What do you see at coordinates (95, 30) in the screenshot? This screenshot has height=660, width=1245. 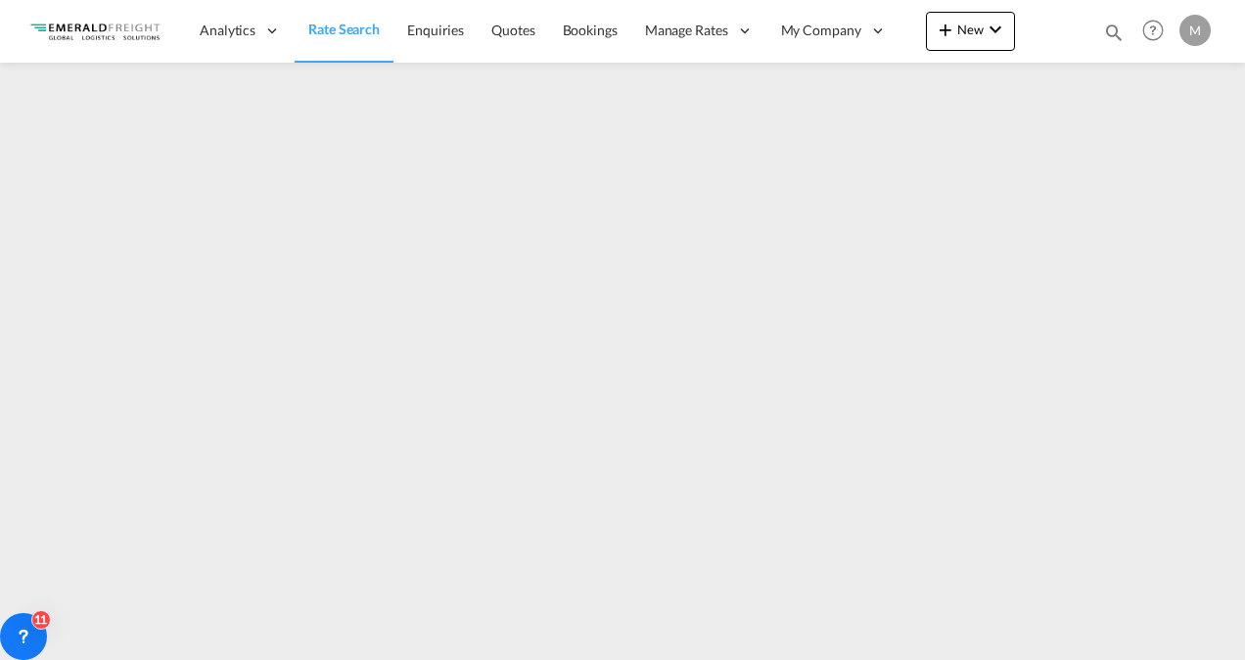 I see `img: c4318bc049f311eda2ff698fe6a37287.png` at bounding box center [95, 30].